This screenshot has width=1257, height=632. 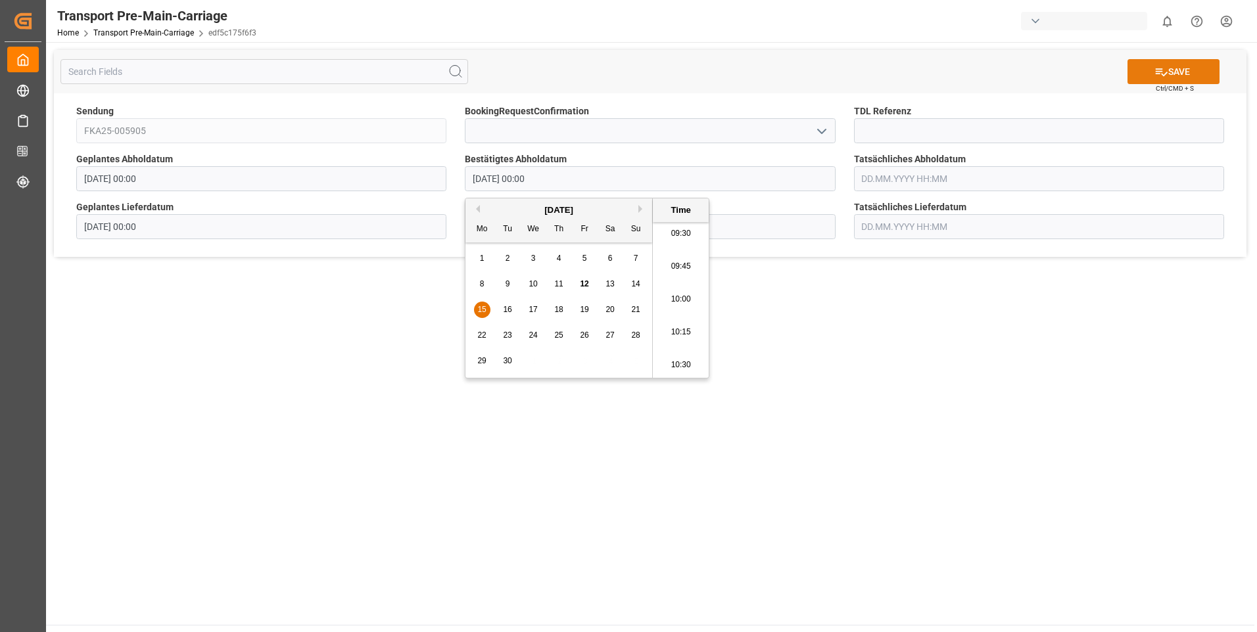 What do you see at coordinates (609, 335) in the screenshot?
I see `span: 27` at bounding box center [609, 335].